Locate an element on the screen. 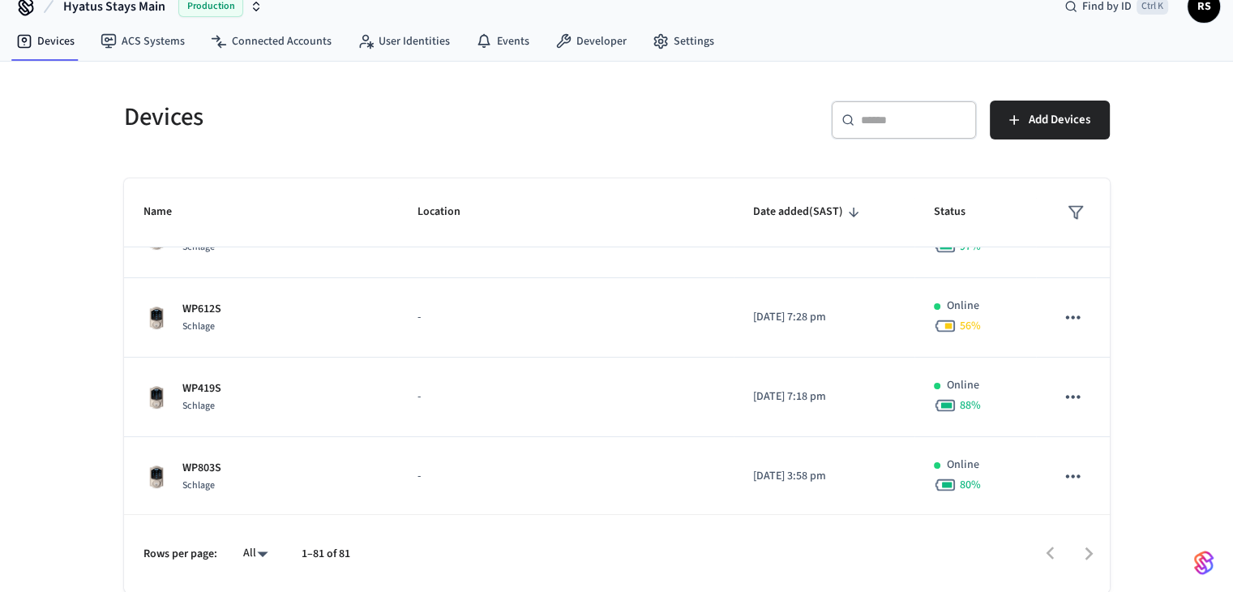 The width and height of the screenshot is (1233, 592). a: Developer is located at coordinates (591, 41).